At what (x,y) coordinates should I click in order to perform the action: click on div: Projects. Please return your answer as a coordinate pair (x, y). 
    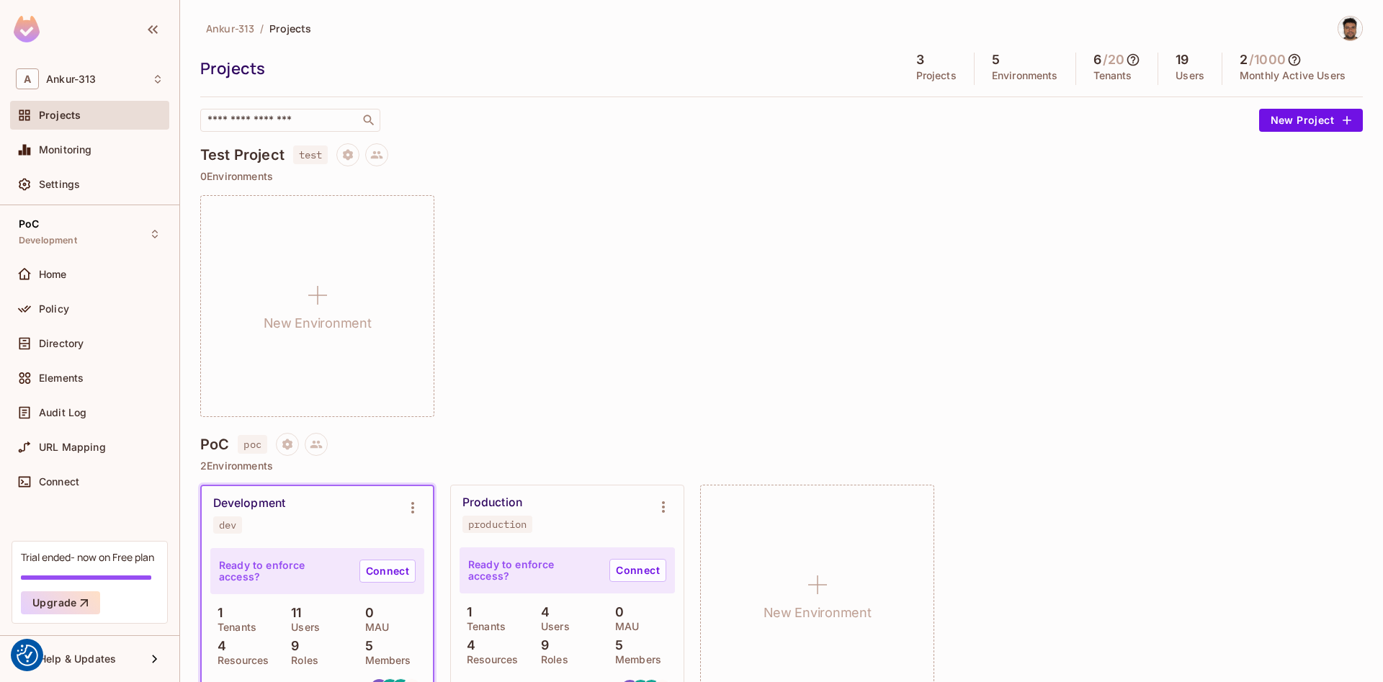
    Looking at the image, I should click on (546, 68).